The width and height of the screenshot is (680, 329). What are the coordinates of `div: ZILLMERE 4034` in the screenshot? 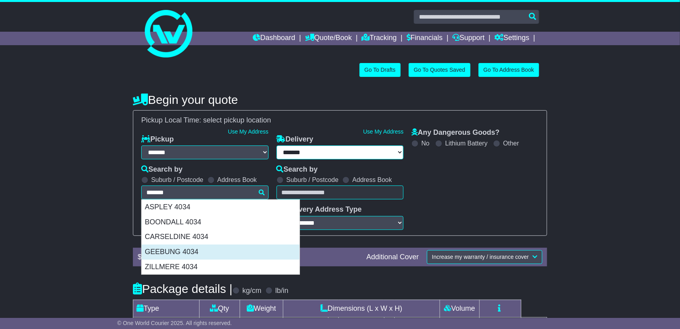 It's located at (221, 267).